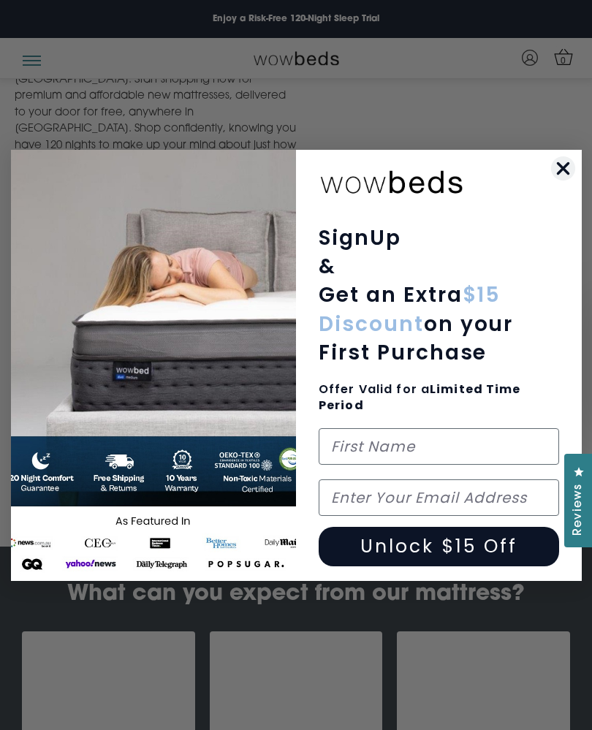 The height and width of the screenshot is (730, 592). Describe the element at coordinates (419, 397) in the screenshot. I see `span: Limited Time Period` at that location.